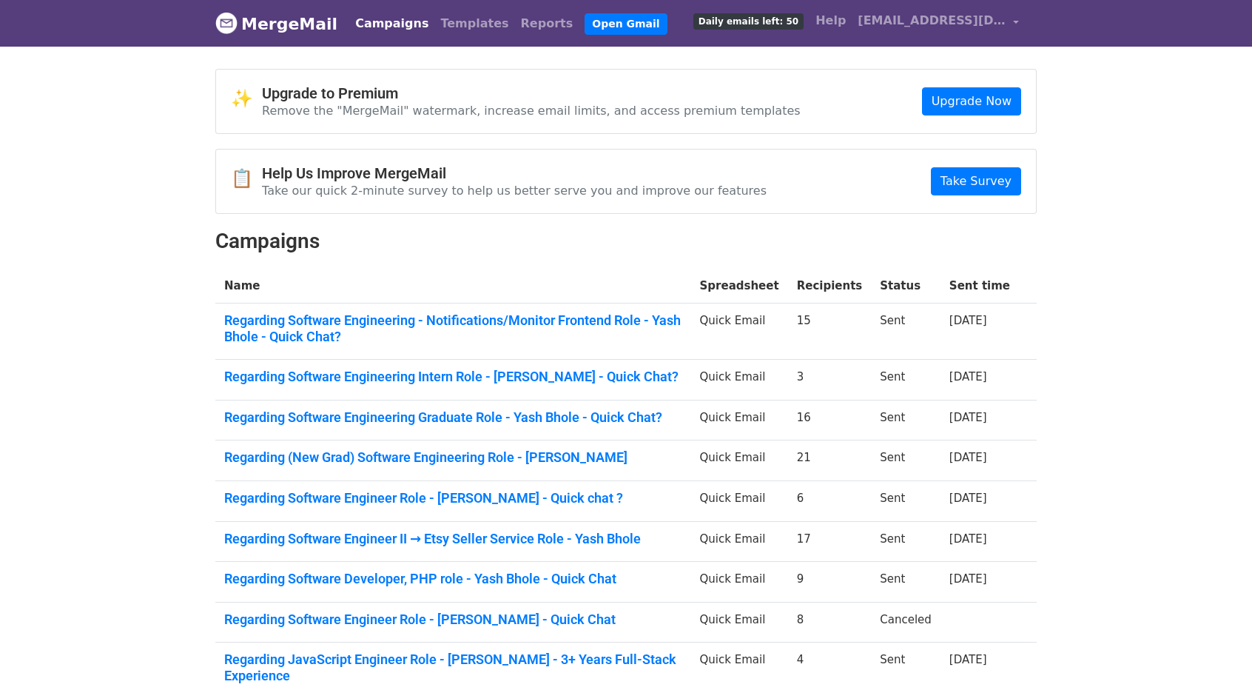 Image resolution: width=1252 pixels, height=690 pixels. What do you see at coordinates (906, 622) in the screenshot?
I see `td: Canceled` at bounding box center [906, 622].